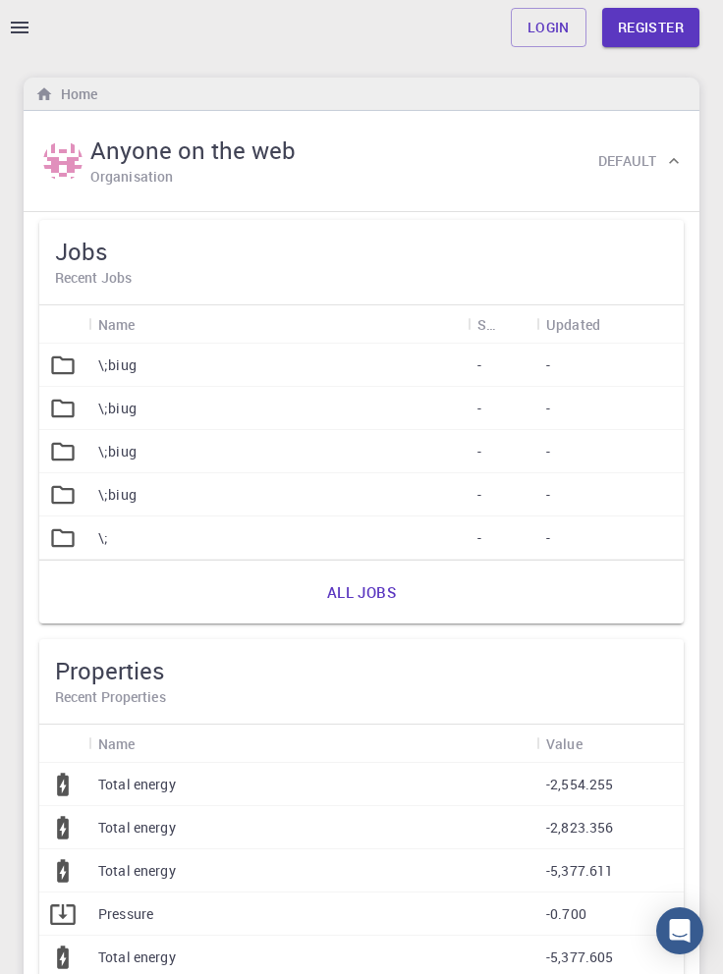  Describe the element at coordinates (361, 278) in the screenshot. I see `h6: Recent Jobs` at that location.